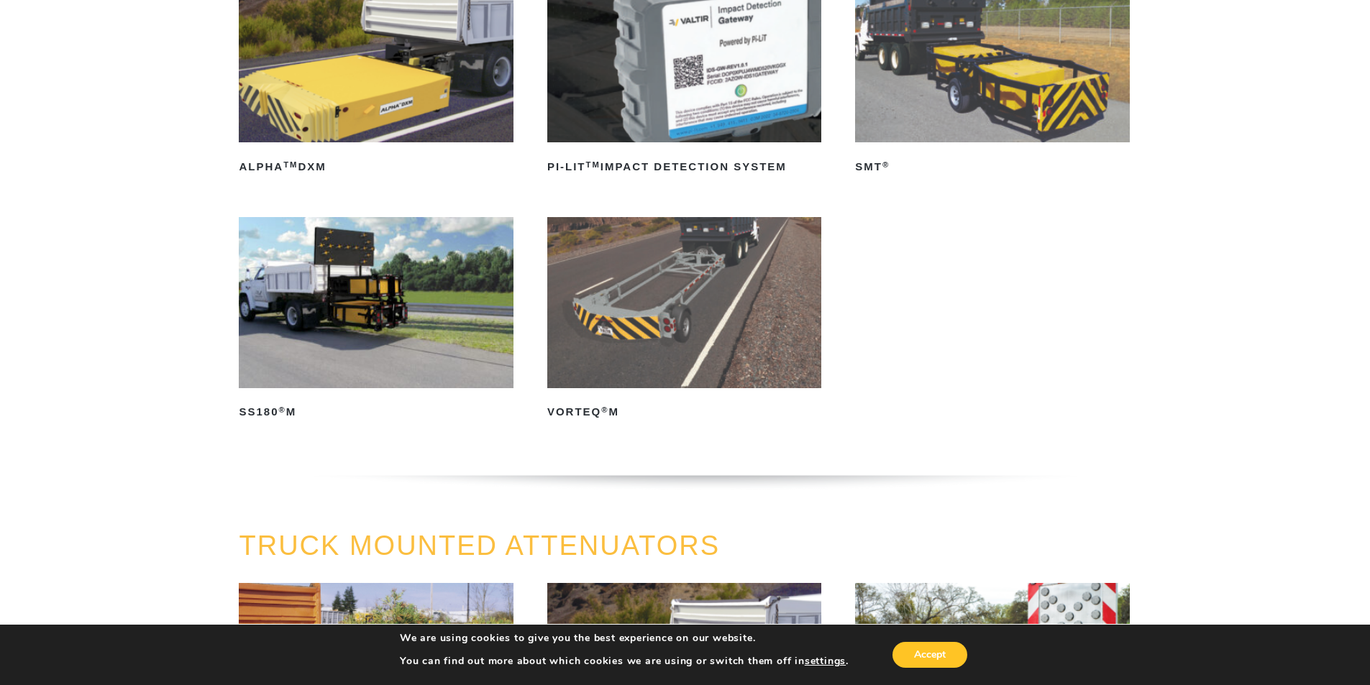 The width and height of the screenshot is (1370, 685). I want to click on a: SS180®M, so click(375, 321).